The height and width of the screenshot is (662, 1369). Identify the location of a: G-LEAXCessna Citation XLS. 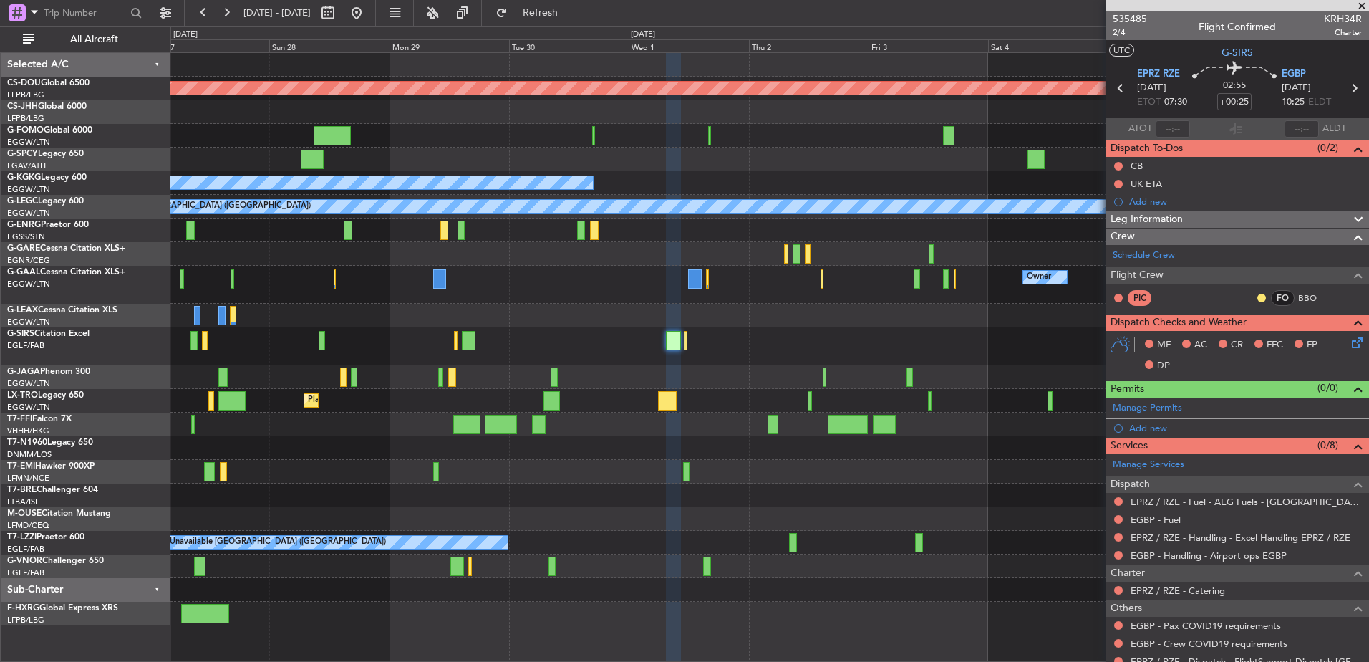
(62, 310).